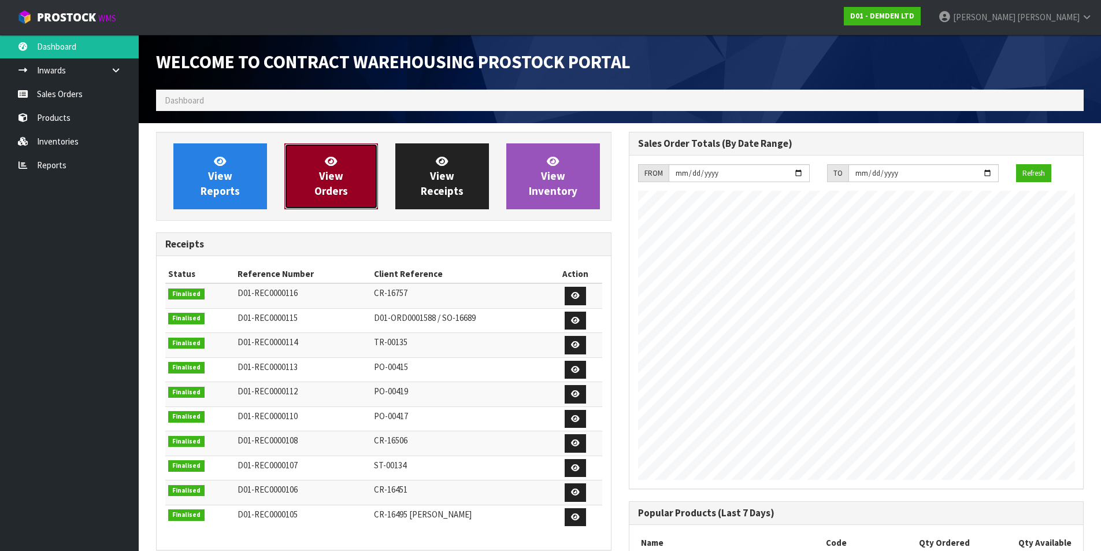 The height and width of the screenshot is (551, 1101). I want to click on span: View Receipts, so click(442, 176).